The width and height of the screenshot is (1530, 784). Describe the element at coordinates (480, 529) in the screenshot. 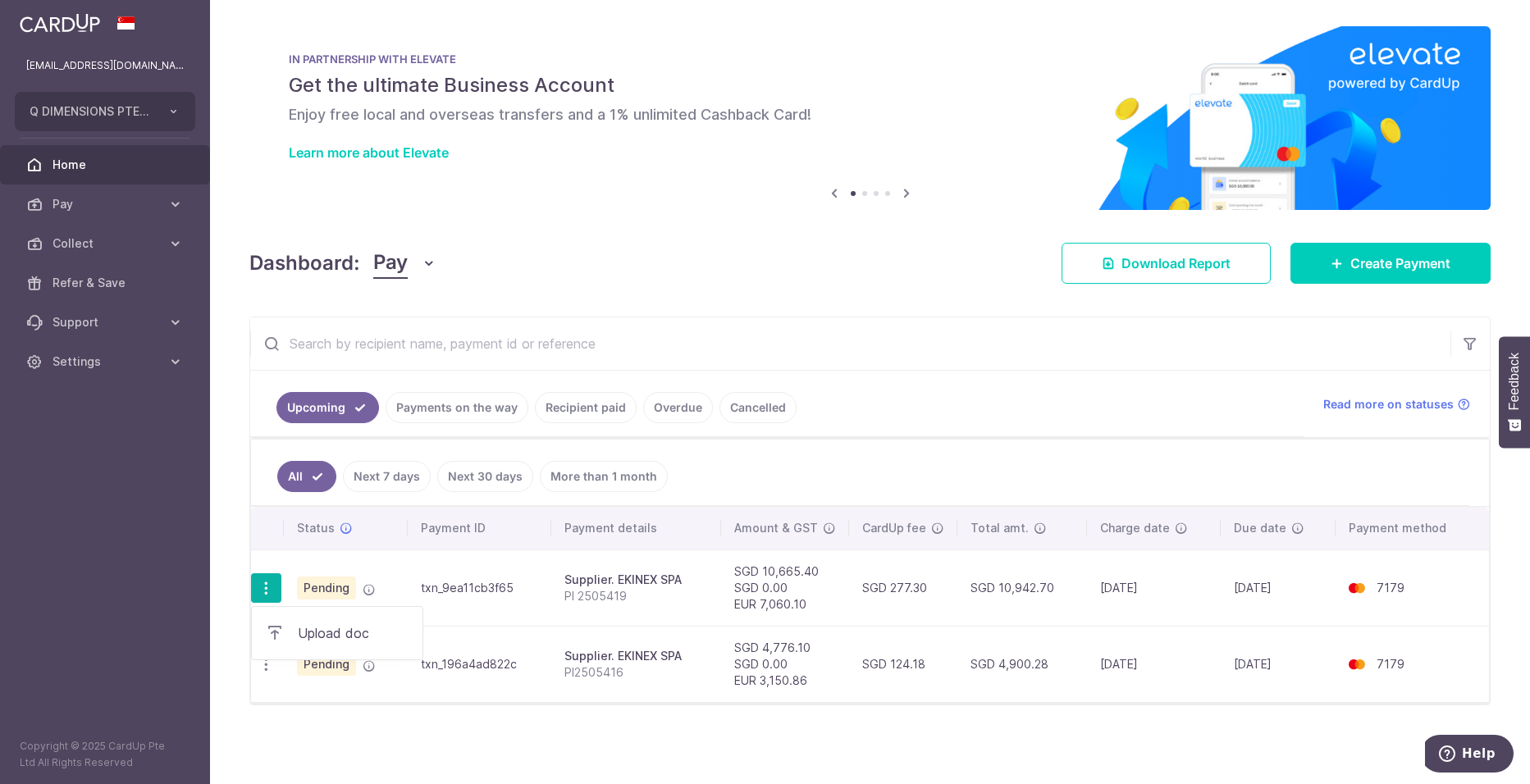

I see `th: Payment ID` at that location.